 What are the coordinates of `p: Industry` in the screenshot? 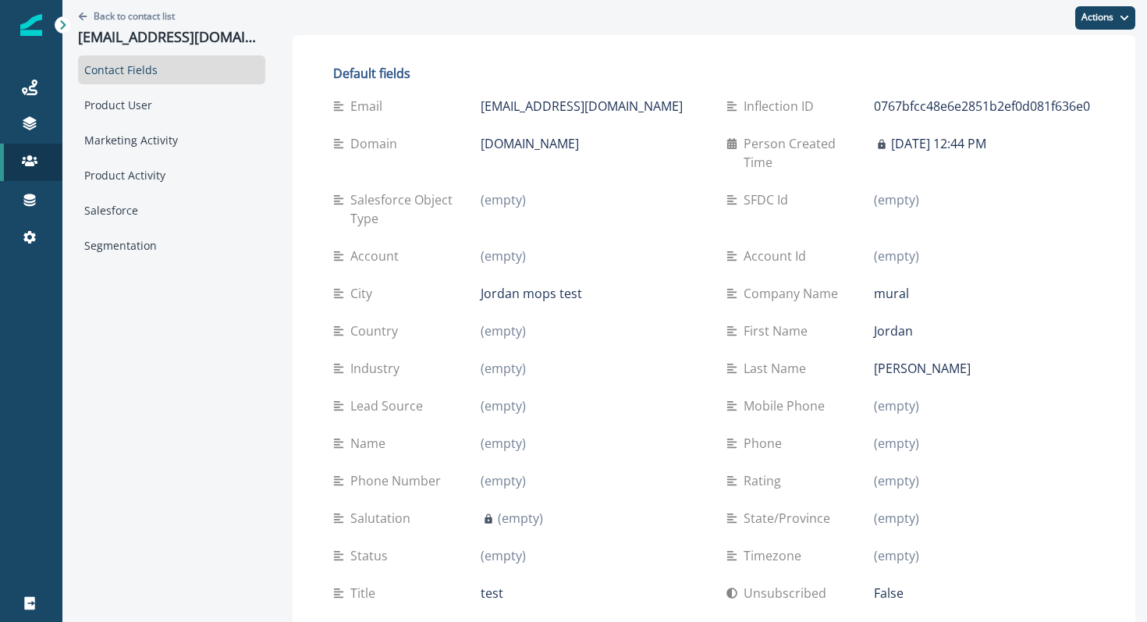 It's located at (378, 368).